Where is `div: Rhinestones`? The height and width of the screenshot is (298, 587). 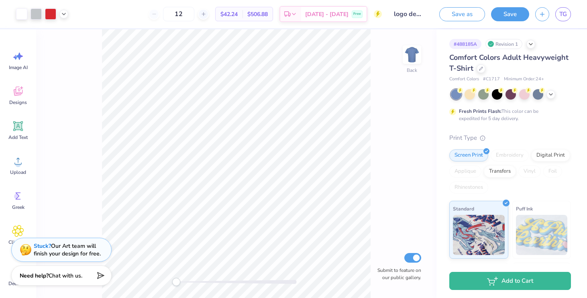
div: Rhinestones is located at coordinates (468, 187).